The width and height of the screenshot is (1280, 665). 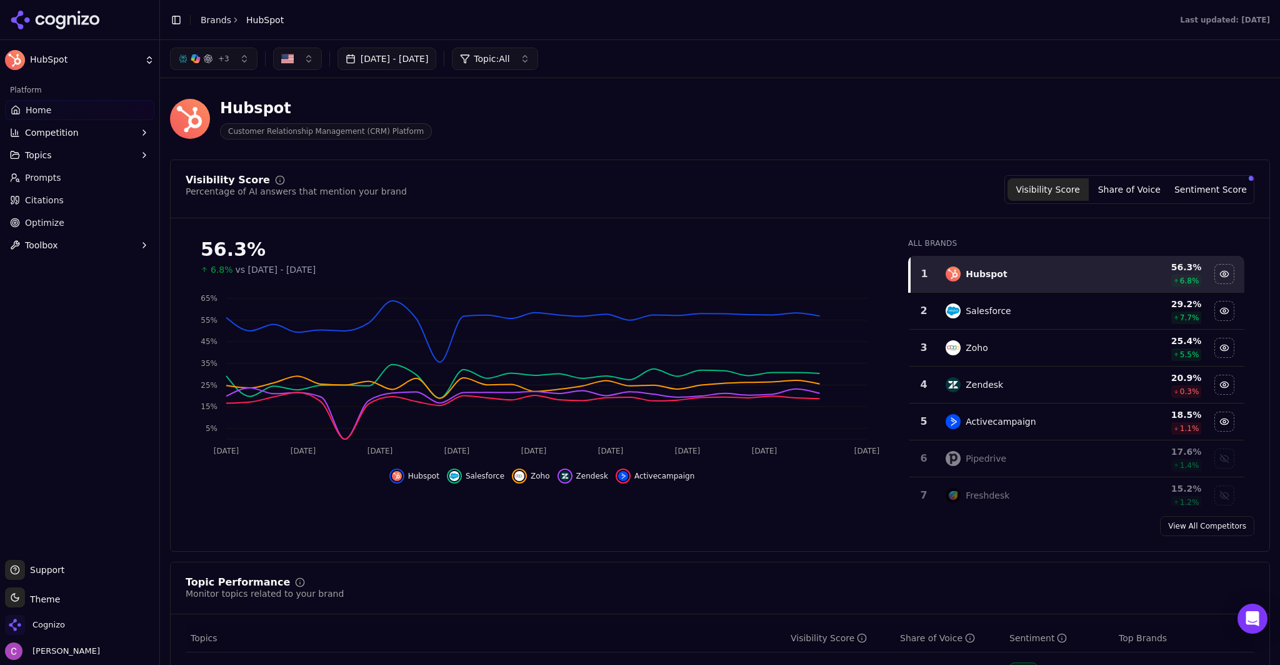 I want to click on tr: 3zohoZoho25.4%5.5%Hide zoho data, so click(x=1077, y=348).